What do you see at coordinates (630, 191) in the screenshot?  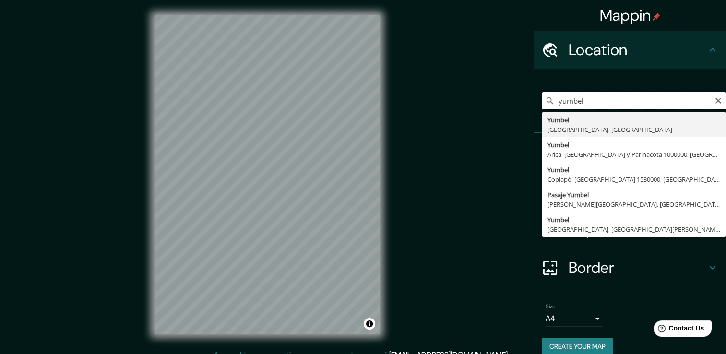 I see `div: Style` at bounding box center [630, 191].